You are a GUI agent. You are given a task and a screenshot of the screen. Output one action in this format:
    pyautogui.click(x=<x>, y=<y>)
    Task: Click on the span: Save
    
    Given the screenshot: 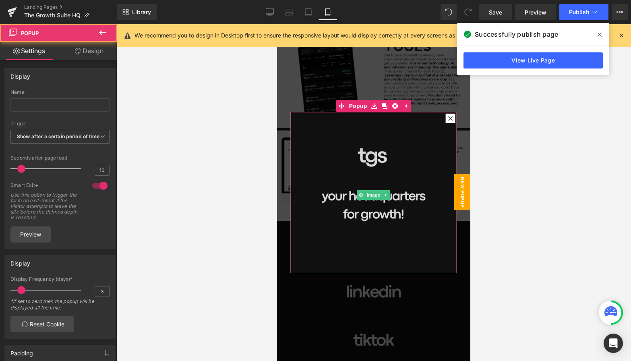 What is the action you would take?
    pyautogui.click(x=495, y=12)
    